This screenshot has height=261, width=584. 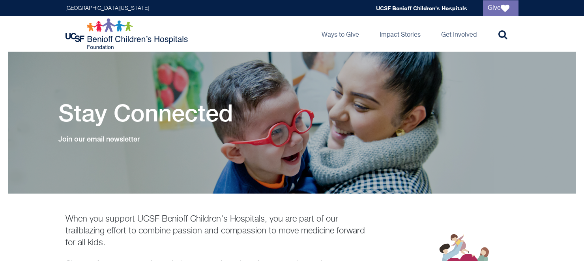 What do you see at coordinates (340, 34) in the screenshot?
I see `a: Ways to Give` at bounding box center [340, 34].